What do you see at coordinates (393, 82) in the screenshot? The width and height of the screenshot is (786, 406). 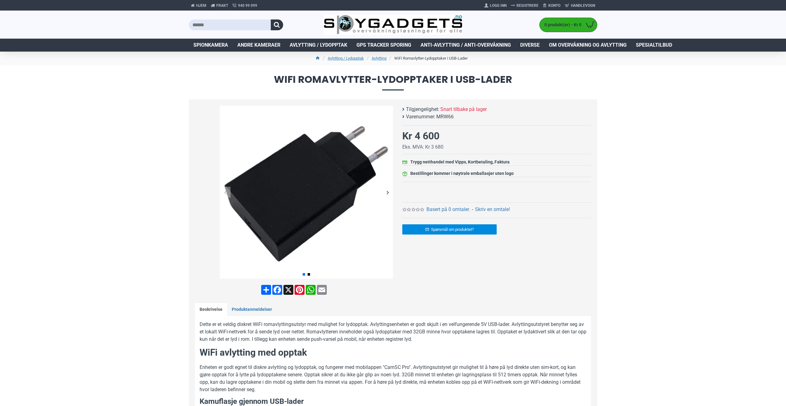 I see `span: WiFi Romavlytter-Lydopptaker i USB-Lader` at bounding box center [393, 82].